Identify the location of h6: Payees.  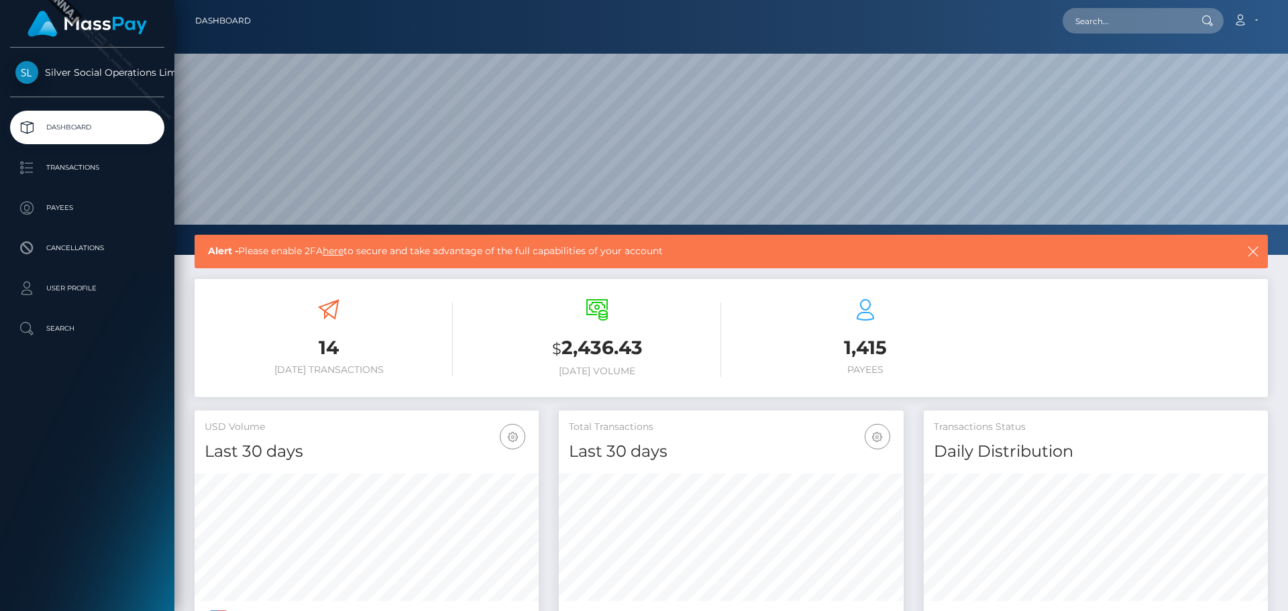
(866, 370).